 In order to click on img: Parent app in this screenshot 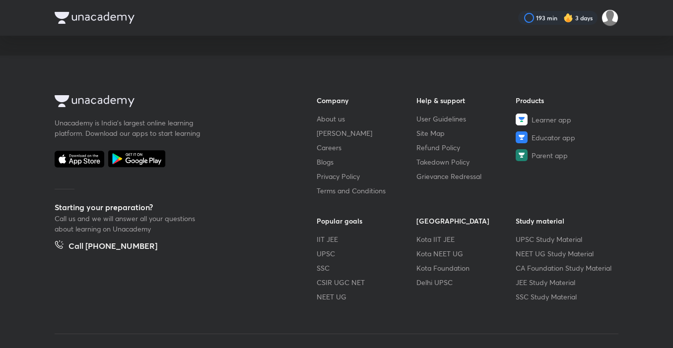, I will do `click(522, 155)`.